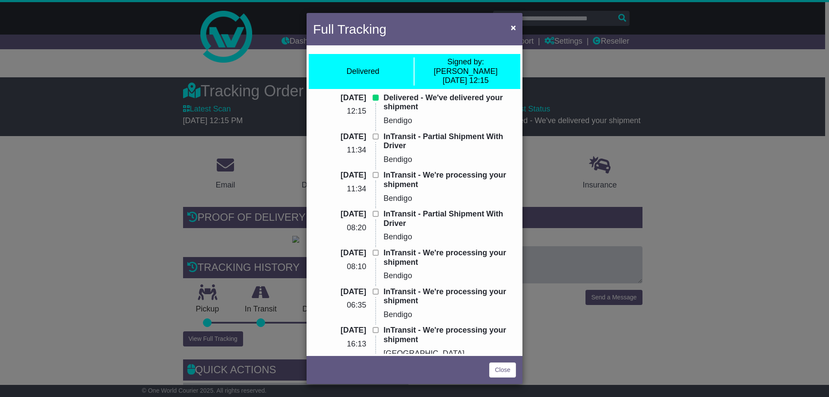 The width and height of the screenshot is (829, 397). I want to click on h4: Full Tracking, so click(350, 29).